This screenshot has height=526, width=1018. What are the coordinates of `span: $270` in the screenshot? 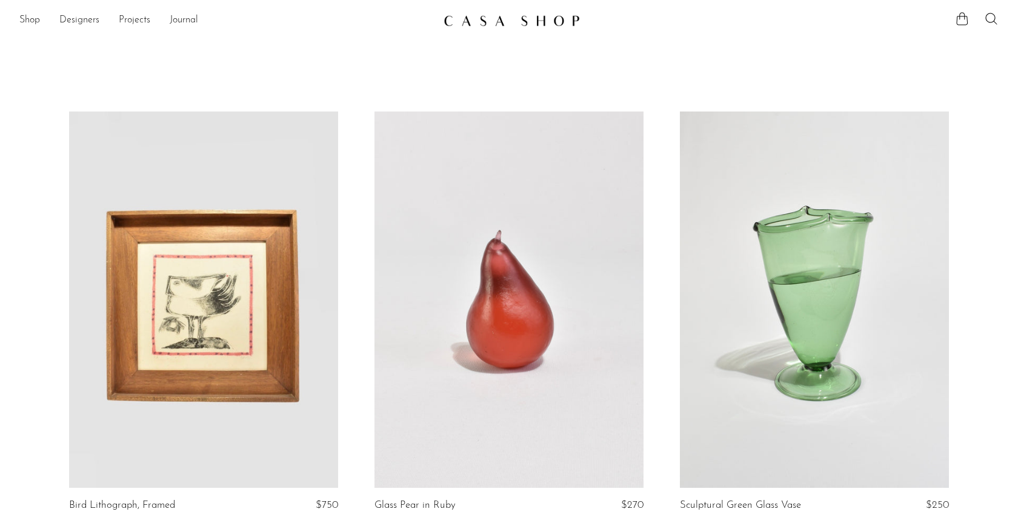 It's located at (632, 505).